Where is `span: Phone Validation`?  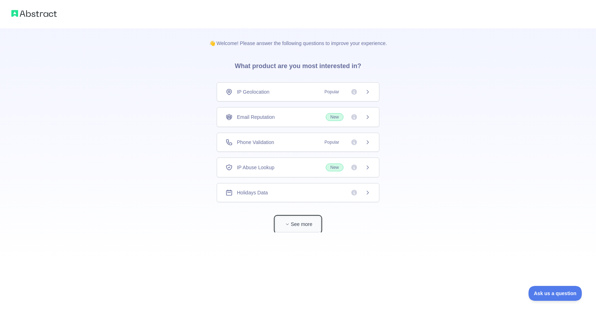
span: Phone Validation is located at coordinates (255, 142).